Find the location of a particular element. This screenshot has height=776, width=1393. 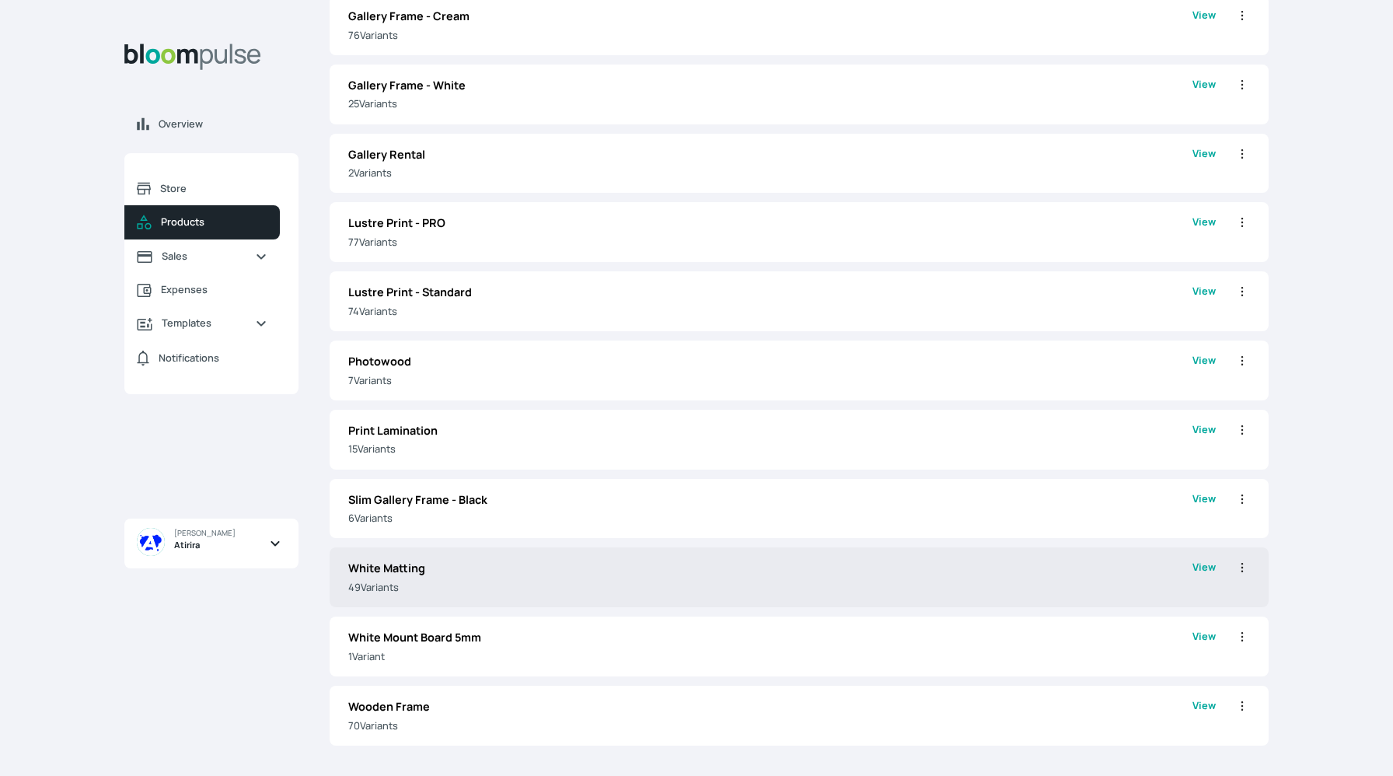

a: Wooden Frame70Variants is located at coordinates (770, 715).